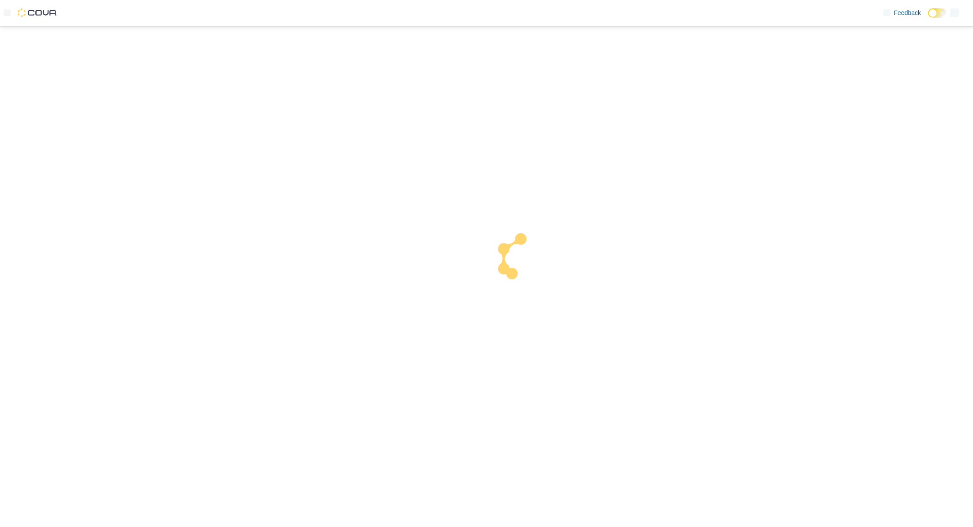  What do you see at coordinates (902, 13) in the screenshot?
I see `a: Feedback` at bounding box center [902, 13].